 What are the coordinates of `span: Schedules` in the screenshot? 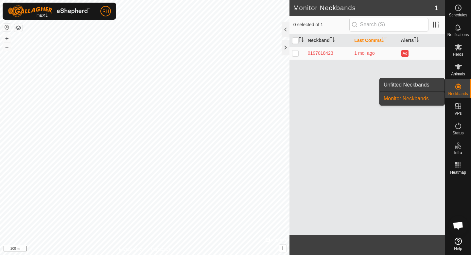 It's located at (458, 15).